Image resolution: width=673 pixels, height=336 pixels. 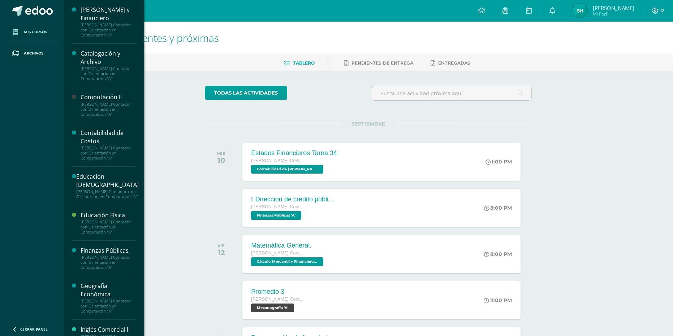 What do you see at coordinates (454, 63) in the screenshot?
I see `span: Entregadas` at bounding box center [454, 63].